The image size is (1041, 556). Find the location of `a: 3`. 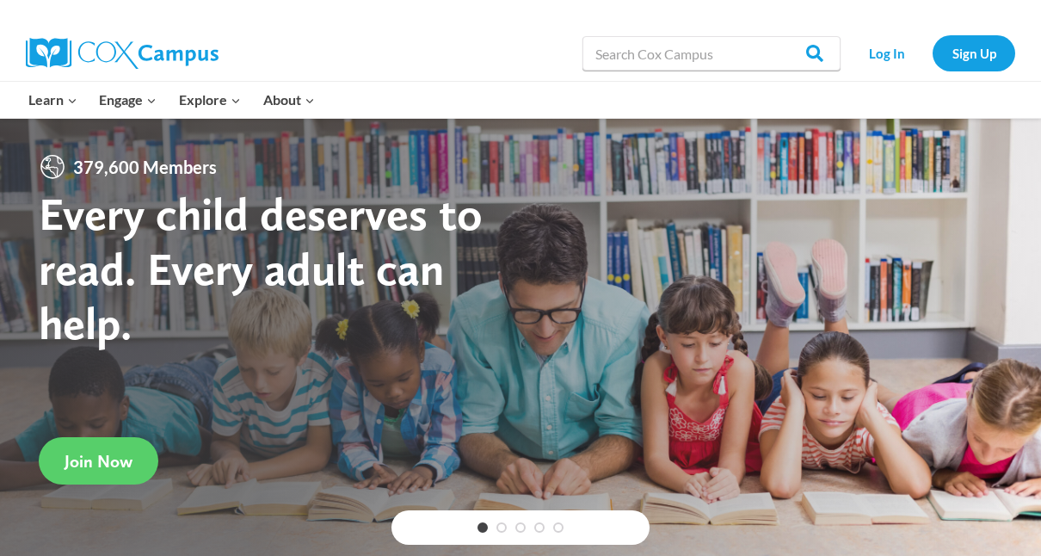

a: 3 is located at coordinates (520, 527).